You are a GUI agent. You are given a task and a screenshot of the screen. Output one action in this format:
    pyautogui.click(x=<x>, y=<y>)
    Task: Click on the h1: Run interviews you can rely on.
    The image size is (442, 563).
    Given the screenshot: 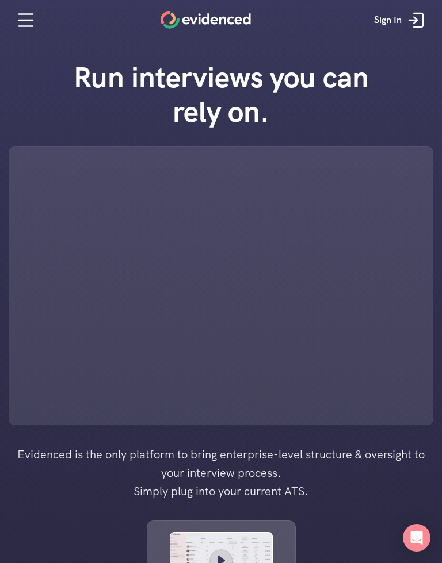 What is the action you would take?
    pyautogui.click(x=221, y=95)
    